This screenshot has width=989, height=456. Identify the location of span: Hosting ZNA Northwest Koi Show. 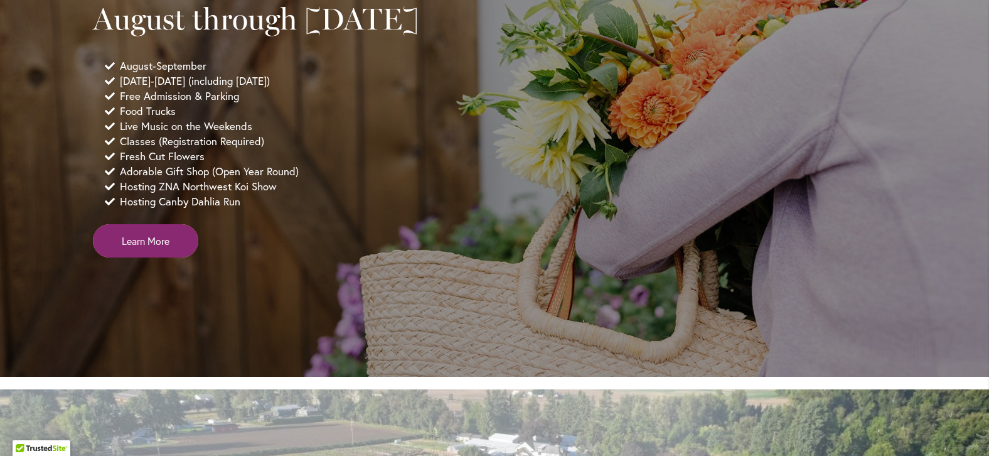
(198, 186).